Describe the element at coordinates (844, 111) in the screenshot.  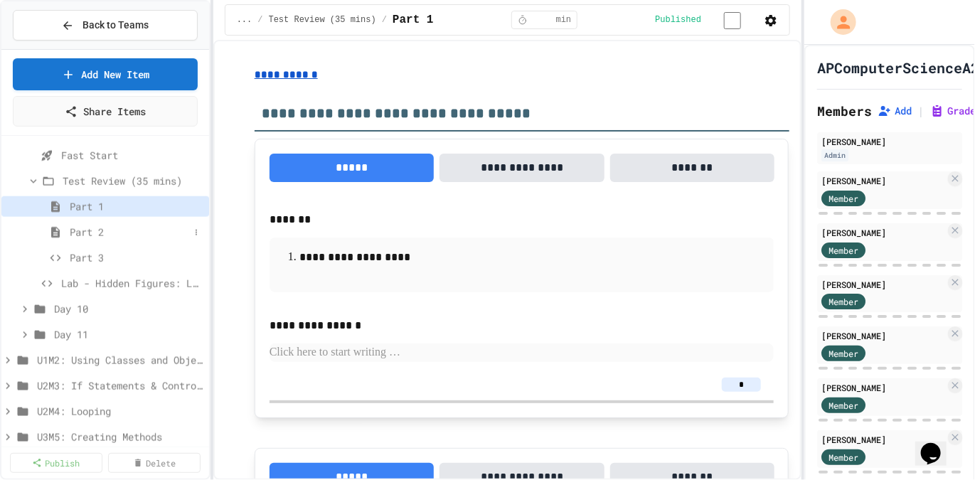
I see `h2: Members` at that location.